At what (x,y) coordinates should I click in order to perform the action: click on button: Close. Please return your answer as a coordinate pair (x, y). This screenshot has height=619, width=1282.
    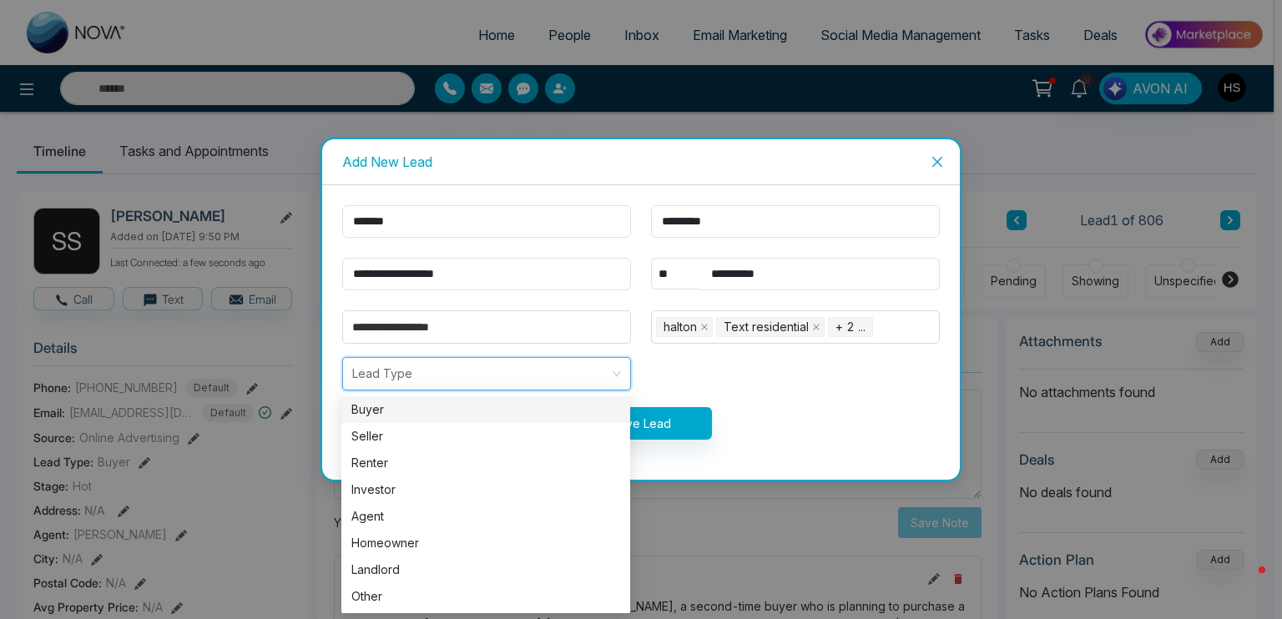
    Looking at the image, I should click on (937, 162).